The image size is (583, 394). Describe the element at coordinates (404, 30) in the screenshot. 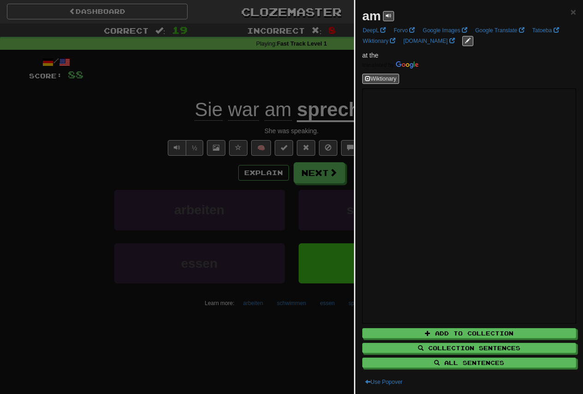

I see `a: Forvo` at that location.